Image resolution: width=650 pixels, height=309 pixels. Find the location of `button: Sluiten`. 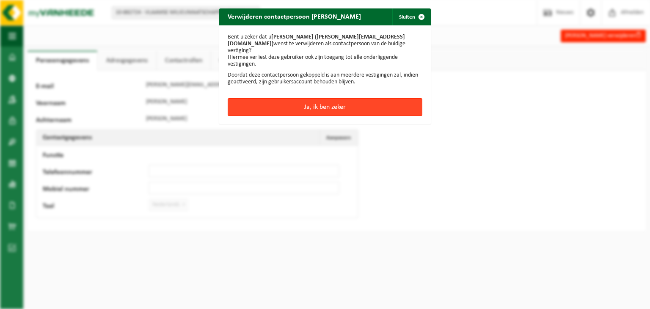

button: Sluiten is located at coordinates (411, 17).